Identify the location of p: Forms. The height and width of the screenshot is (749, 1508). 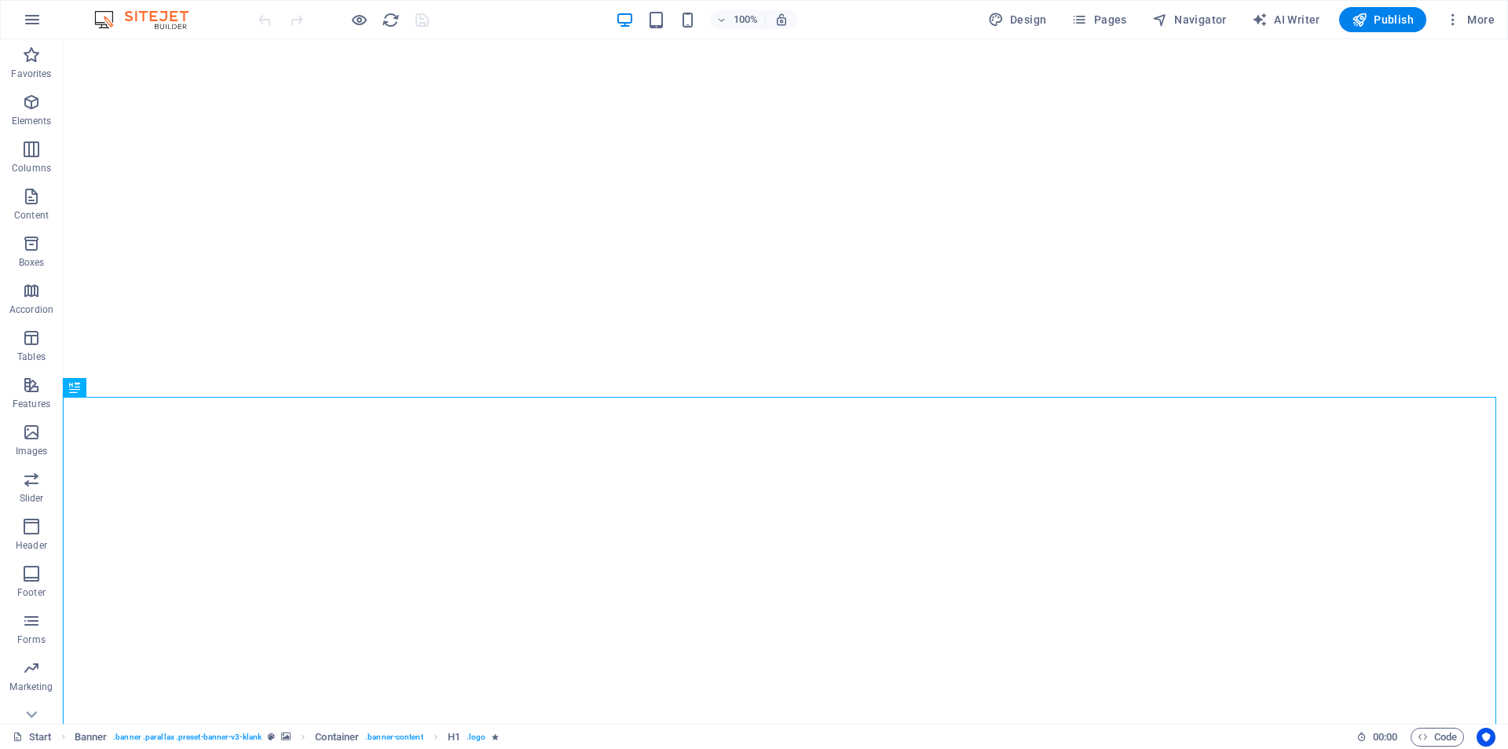
(31, 639).